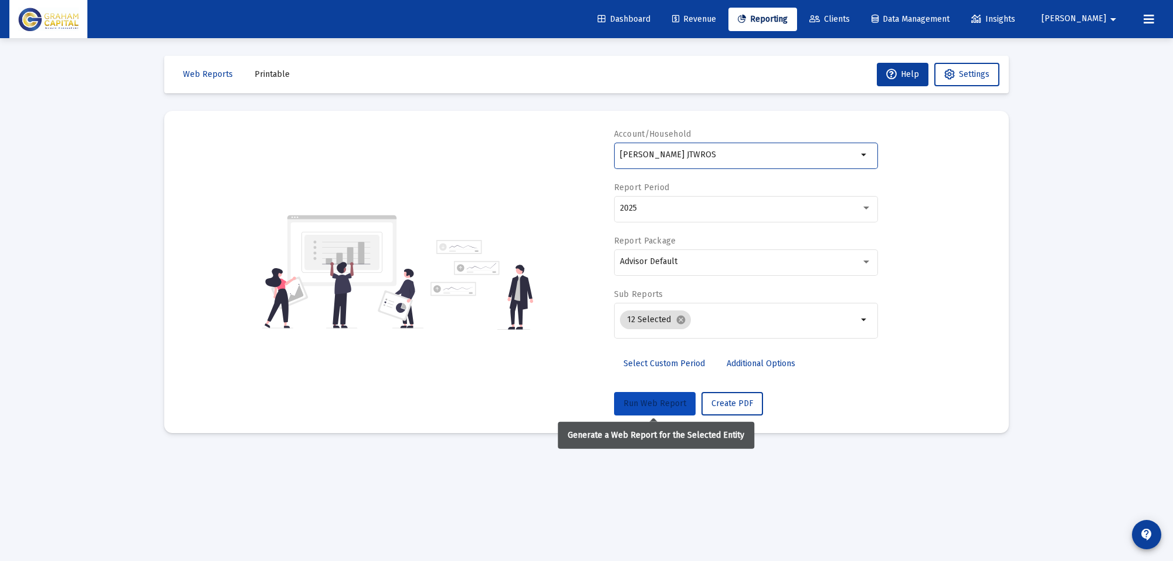 The height and width of the screenshot is (561, 1173). I want to click on mat-icon: cancel, so click(681, 320).